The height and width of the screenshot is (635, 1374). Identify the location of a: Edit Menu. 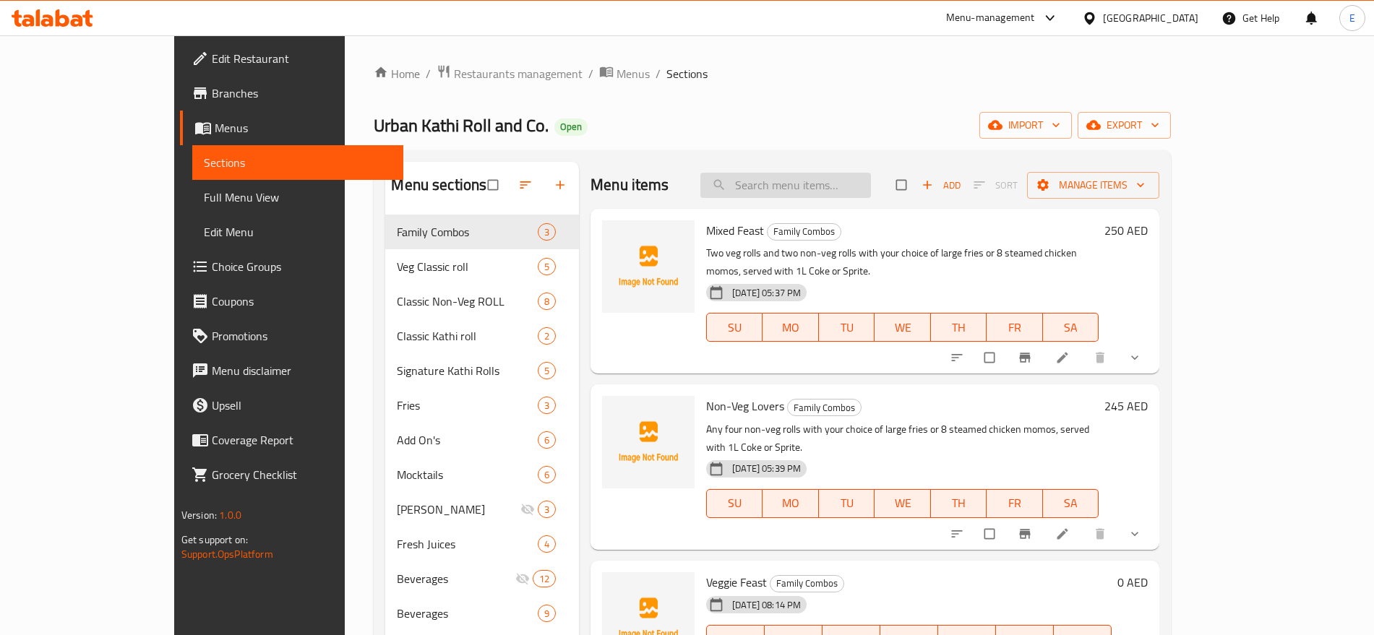
(298, 232).